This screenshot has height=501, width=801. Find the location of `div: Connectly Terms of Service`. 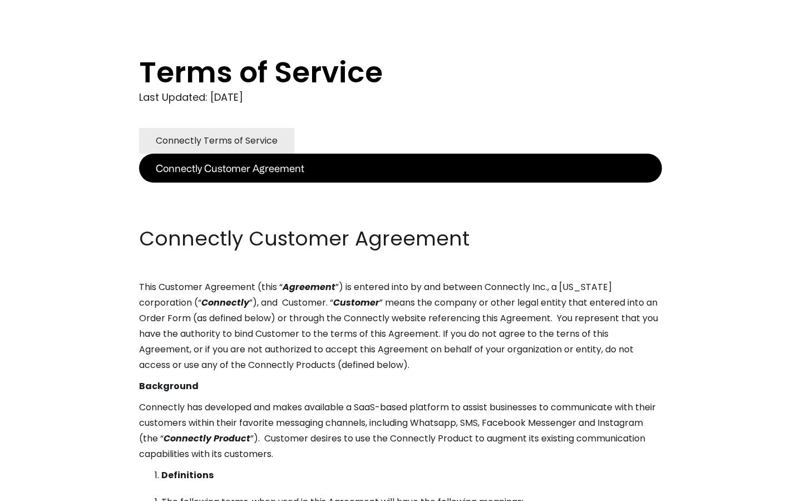

div: Connectly Terms of Service is located at coordinates (216, 141).